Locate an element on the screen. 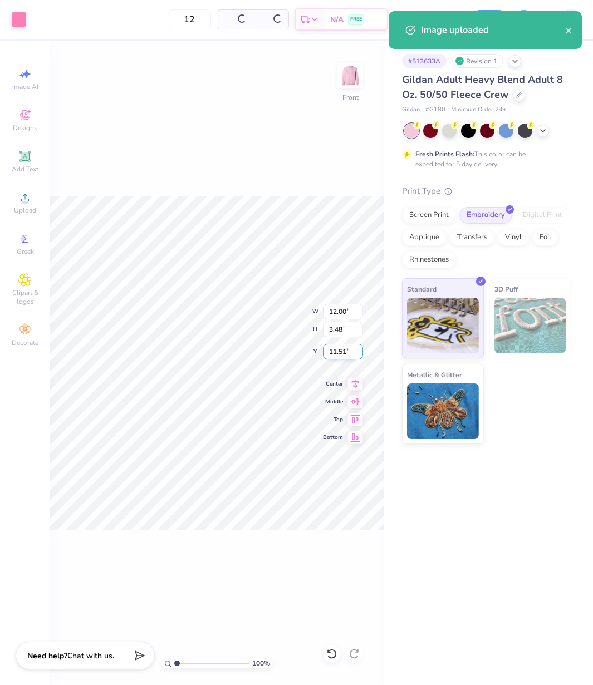 The image size is (593, 685). strong: Need help? is located at coordinates (47, 656).